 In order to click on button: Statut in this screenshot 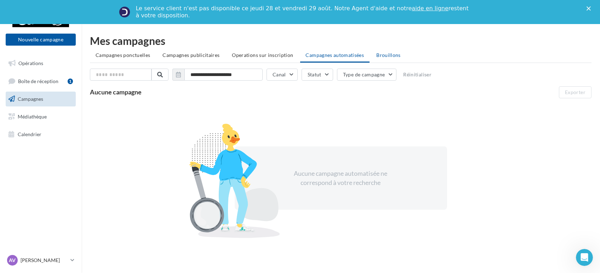, I will do `click(317, 75)`.